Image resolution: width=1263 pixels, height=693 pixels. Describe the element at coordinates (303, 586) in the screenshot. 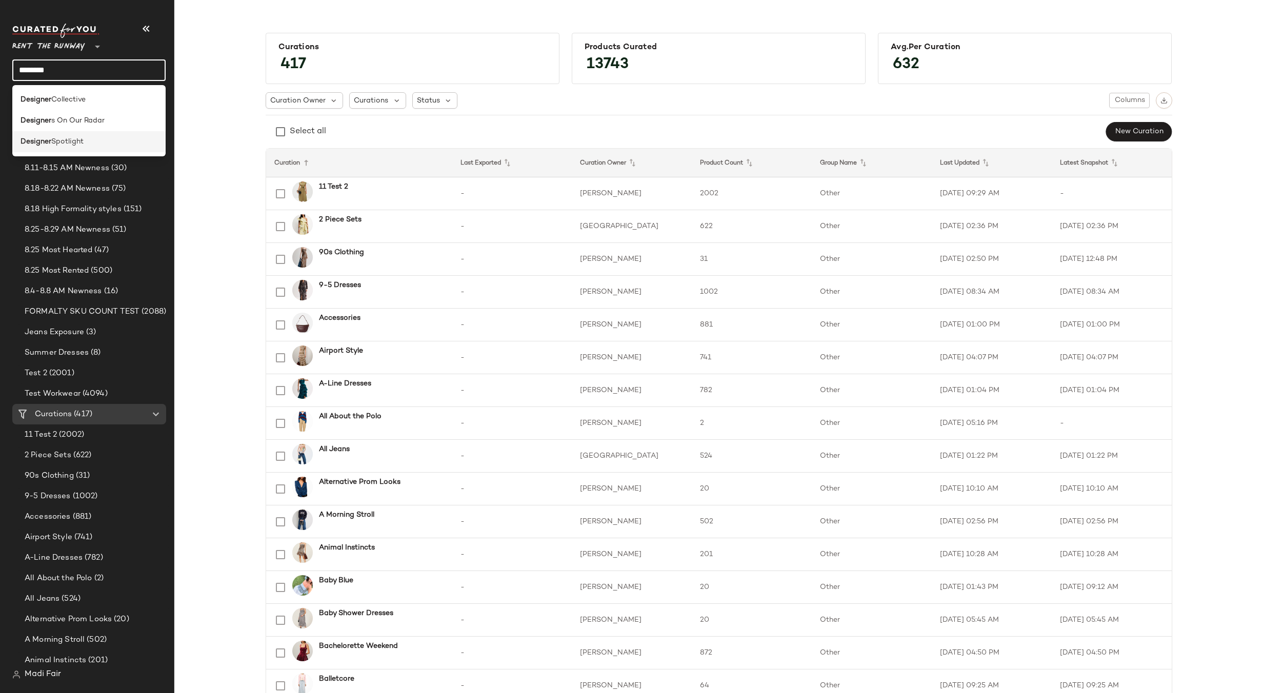

I see `img: CLUB239.jpg` at that location.